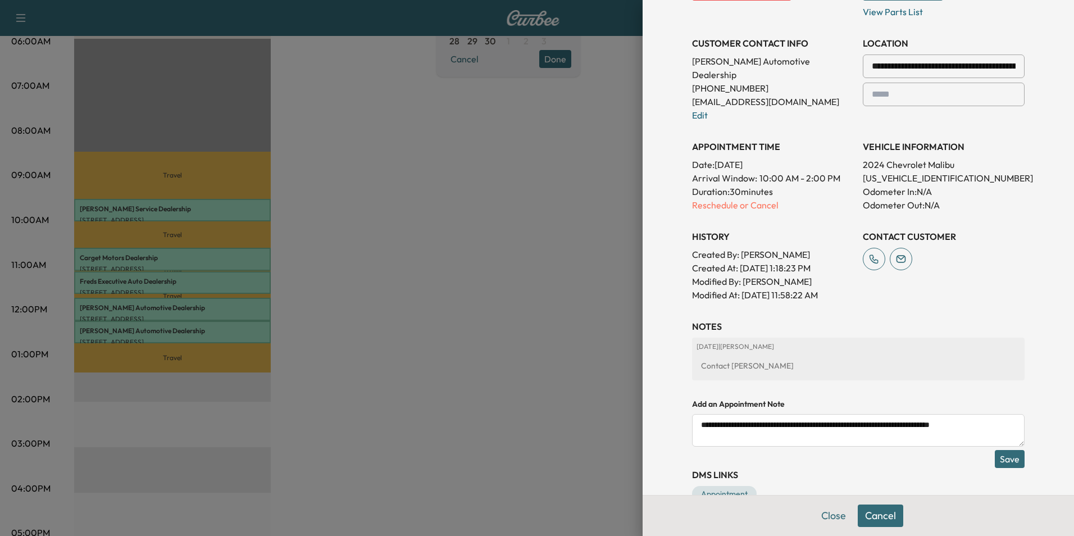 Image resolution: width=1074 pixels, height=536 pixels. I want to click on h4: Add an Appointment Note, so click(858, 404).